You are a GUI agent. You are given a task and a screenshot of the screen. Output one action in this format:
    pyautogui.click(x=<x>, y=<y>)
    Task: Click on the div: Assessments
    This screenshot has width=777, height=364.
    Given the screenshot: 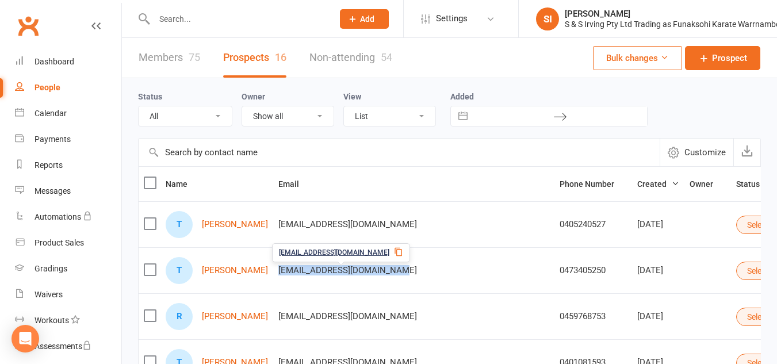 What is the action you would take?
    pyautogui.click(x=63, y=346)
    